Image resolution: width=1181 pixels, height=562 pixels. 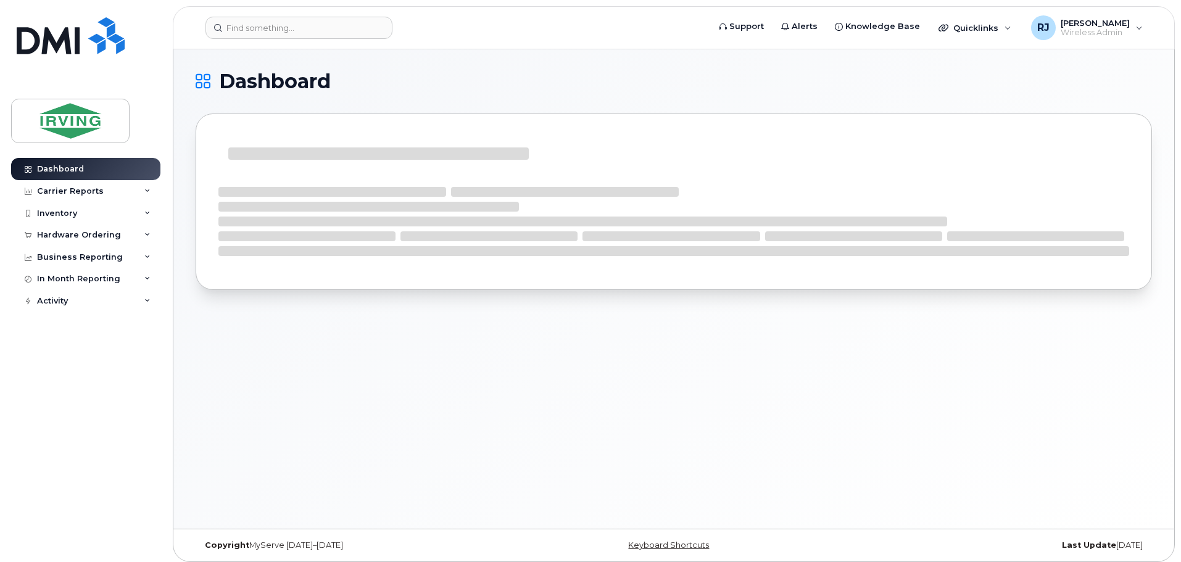 I want to click on strong: Last Update, so click(x=1089, y=545).